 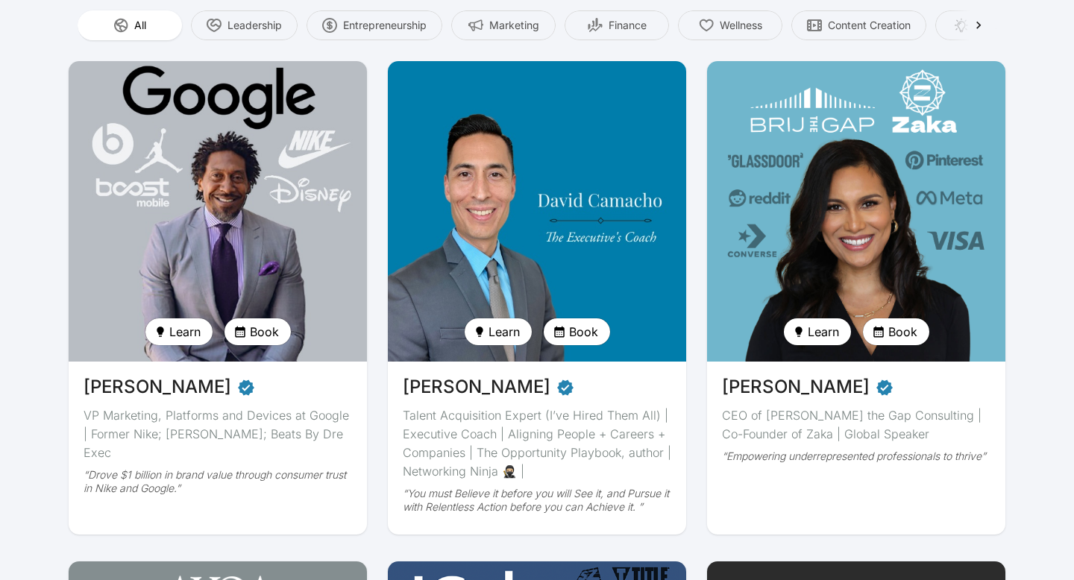 What do you see at coordinates (617, 25) in the screenshot?
I see `button: Finance` at bounding box center [617, 25].